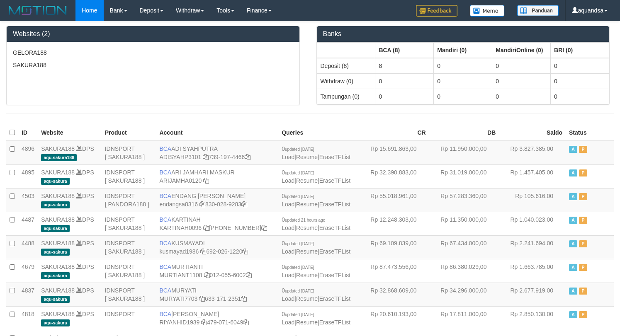 The width and height of the screenshot is (620, 336). What do you see at coordinates (318, 133) in the screenshot?
I see `th: Queries` at bounding box center [318, 133].